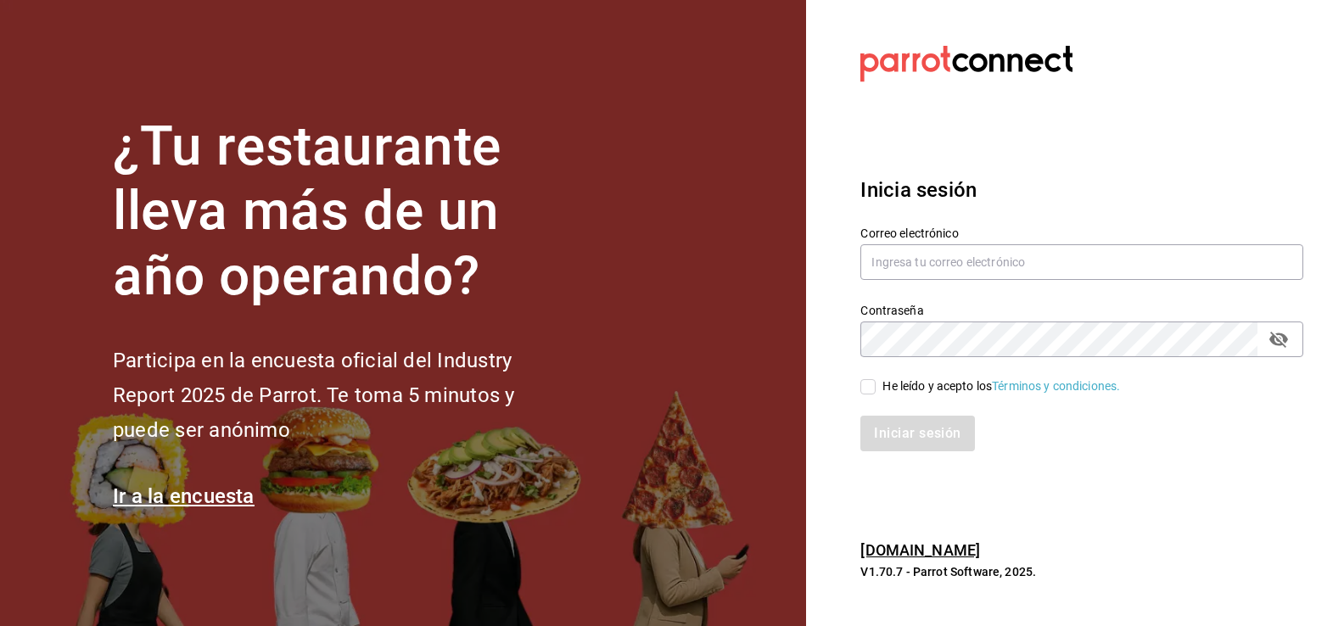  I want to click on input: Ingresa tu correo electrónico, so click(1082, 262).